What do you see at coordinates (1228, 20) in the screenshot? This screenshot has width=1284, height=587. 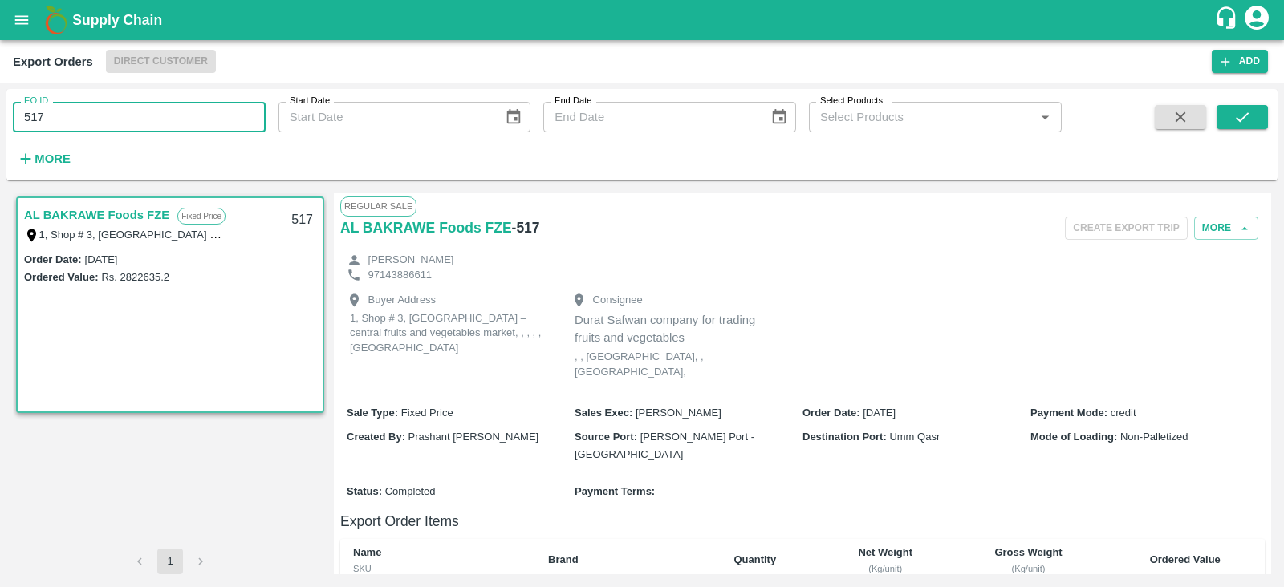 I see `div: customer-support` at bounding box center [1228, 20].